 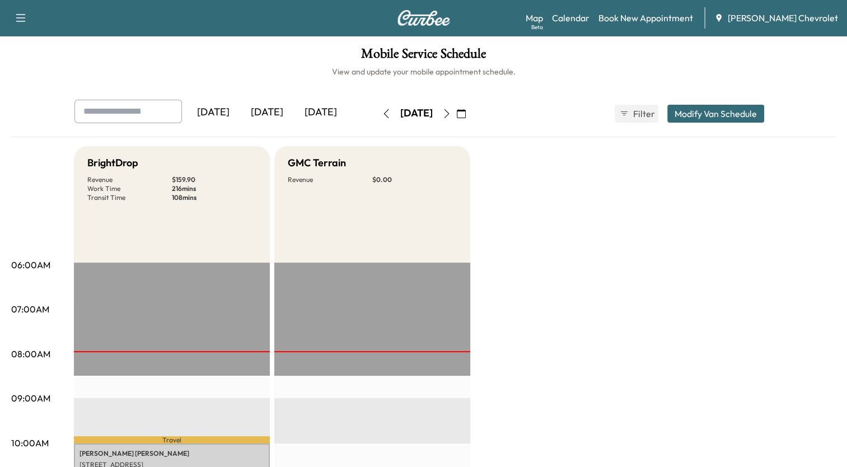 What do you see at coordinates (30, 443) in the screenshot?
I see `p: 10:00AM` at bounding box center [30, 443].